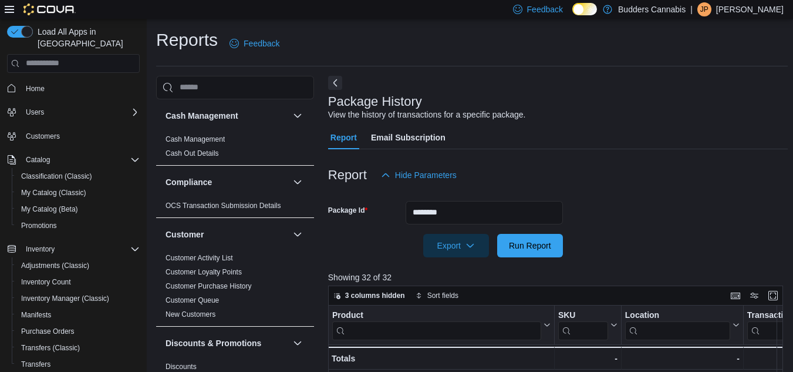 Image resolution: width=793 pixels, height=372 pixels. What do you see at coordinates (56, 176) in the screenshot?
I see `a: Classification (Classic)` at bounding box center [56, 176].